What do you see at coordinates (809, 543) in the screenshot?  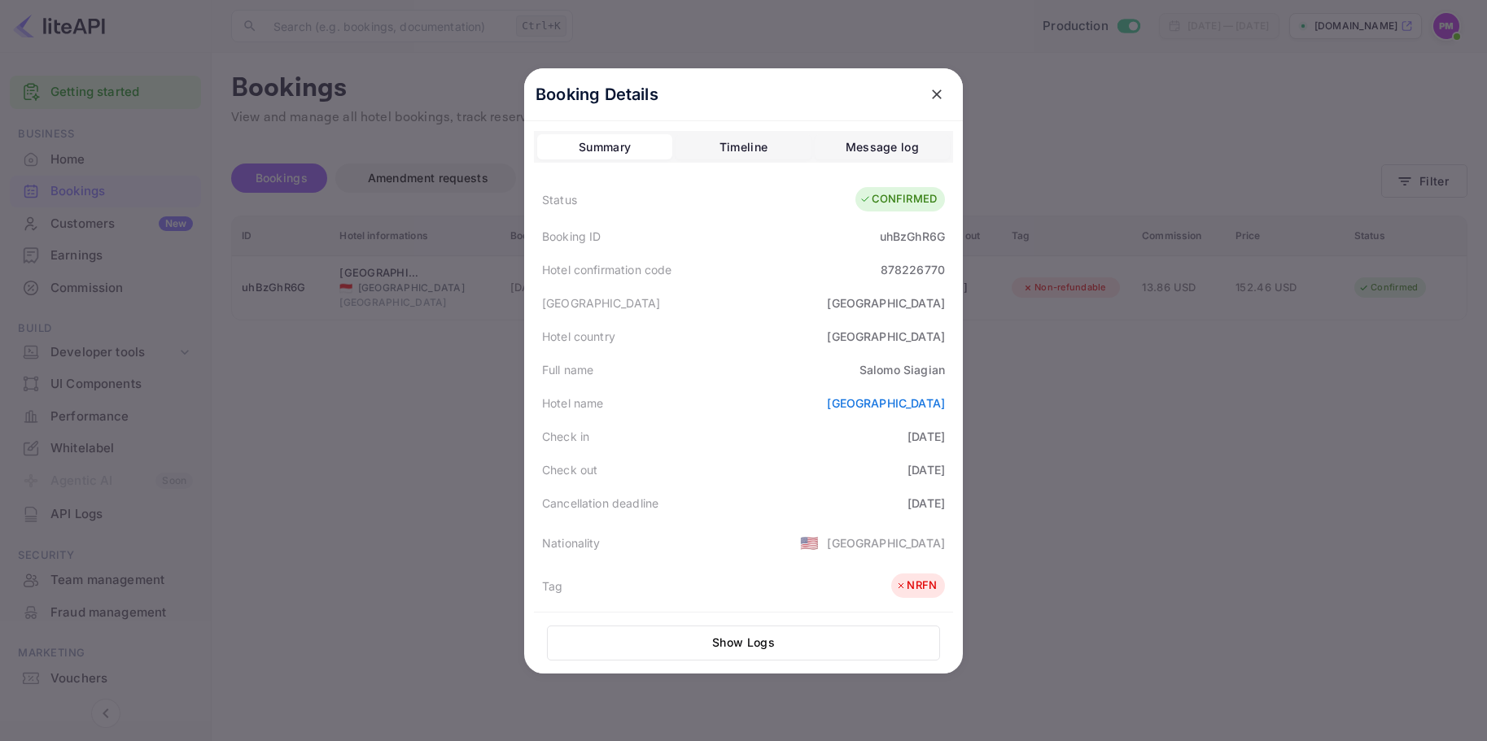 I see `span: United States` at bounding box center [809, 543].